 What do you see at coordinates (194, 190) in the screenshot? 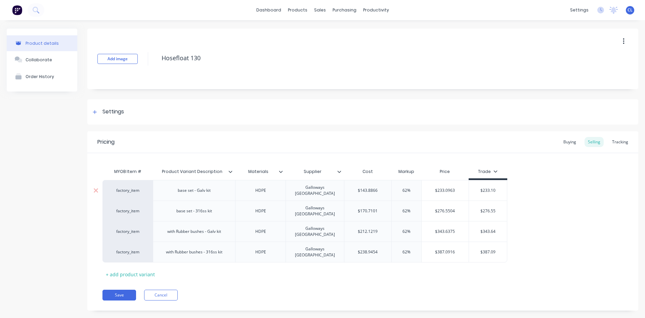
I see `div: base set - Galv kit` at bounding box center [194, 190].